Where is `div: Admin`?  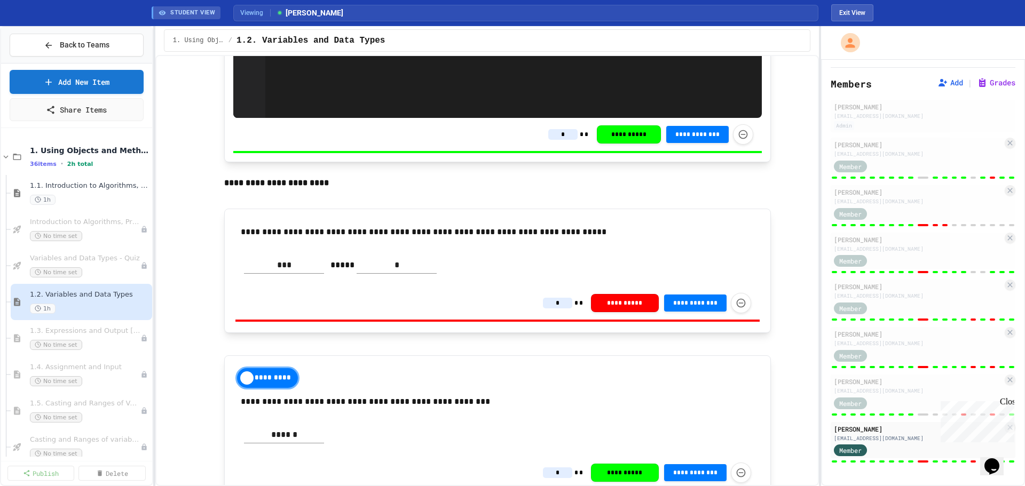
div: Admin is located at coordinates (844, 125).